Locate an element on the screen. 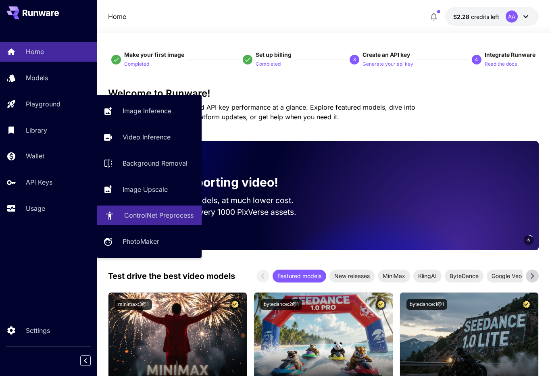 The width and height of the screenshot is (550, 376). span: Featured models is located at coordinates (299, 276).